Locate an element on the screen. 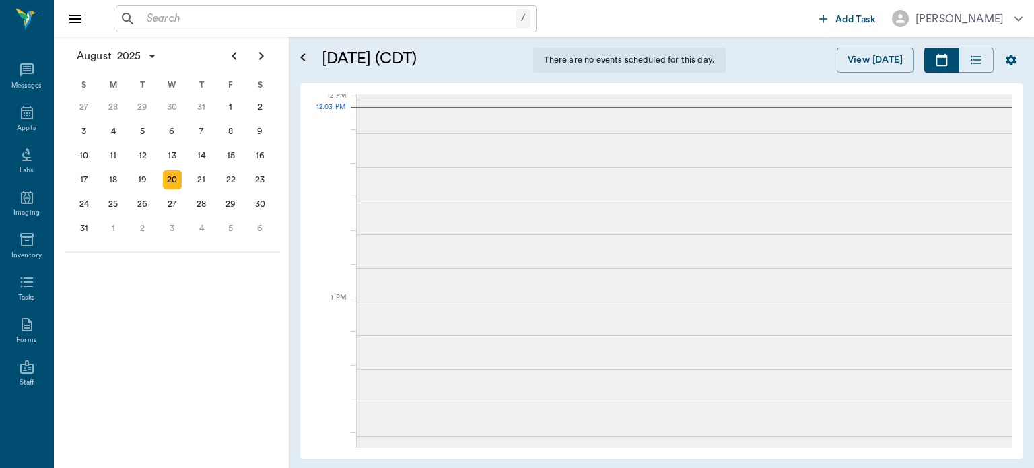 The width and height of the screenshot is (1034, 468). div: Monday, September 1, 2025 is located at coordinates (113, 228).